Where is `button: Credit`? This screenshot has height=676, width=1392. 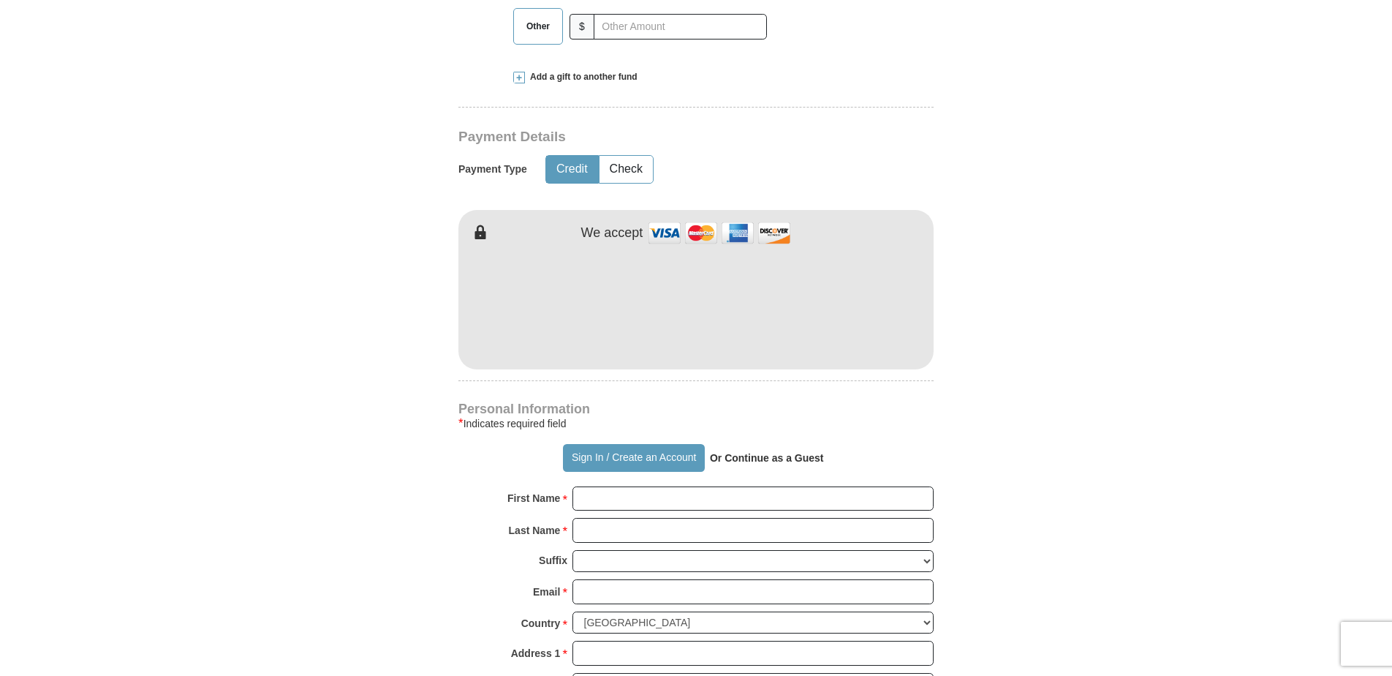
button: Credit is located at coordinates (572, 169).